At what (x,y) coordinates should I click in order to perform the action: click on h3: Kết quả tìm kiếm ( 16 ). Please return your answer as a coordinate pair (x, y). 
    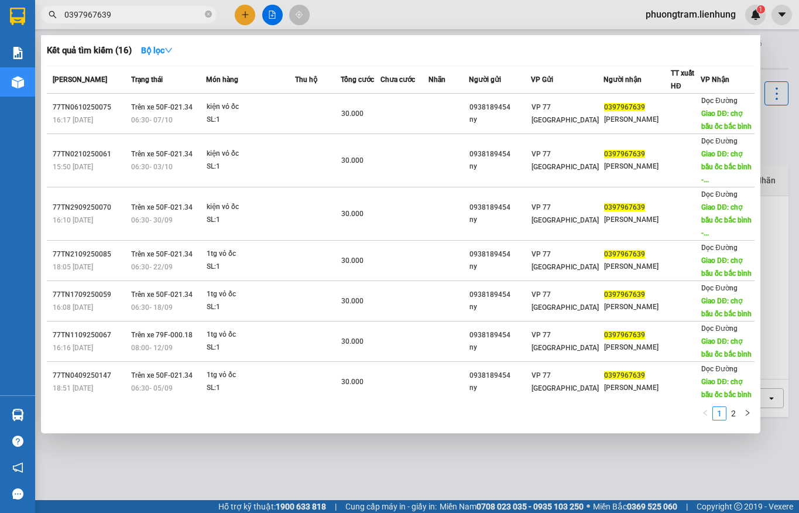
    Looking at the image, I should click on (89, 50).